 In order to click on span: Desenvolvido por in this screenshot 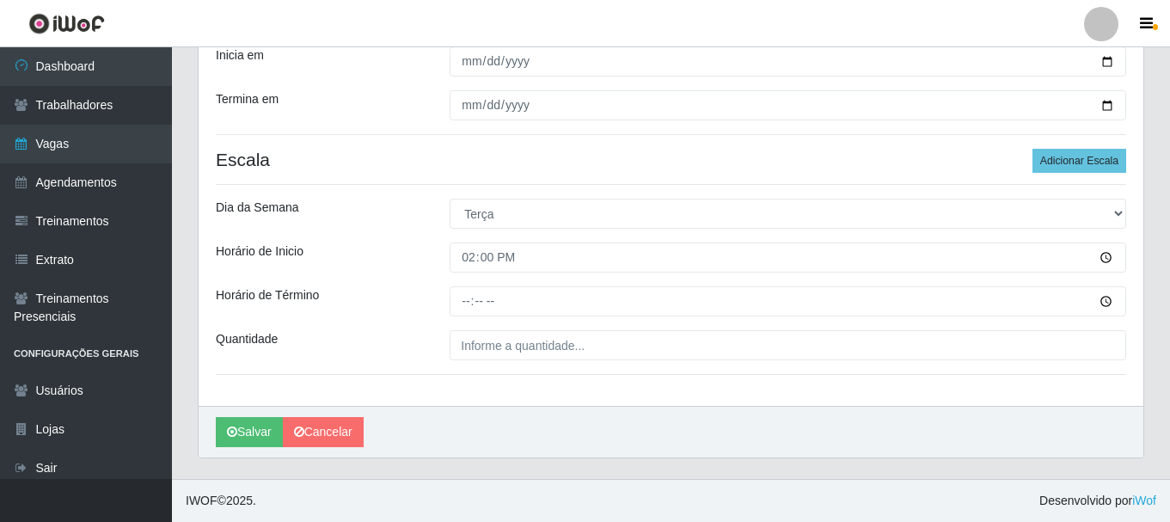, I will do `click(1098, 500)`.